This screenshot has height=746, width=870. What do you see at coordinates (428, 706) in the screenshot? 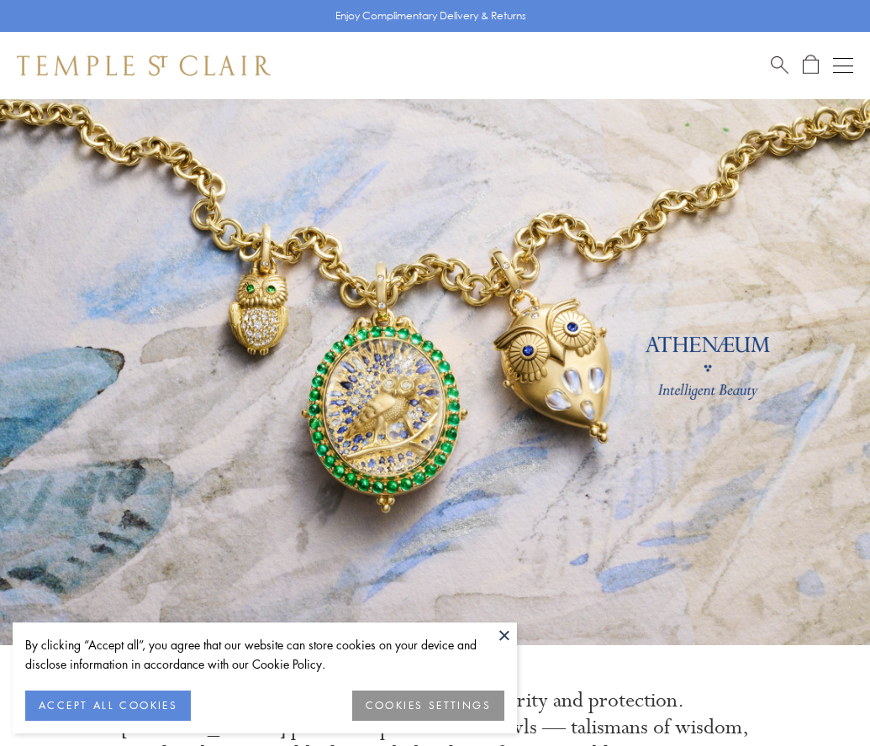
I see `button: COOKIES SETTINGS` at bounding box center [428, 706].